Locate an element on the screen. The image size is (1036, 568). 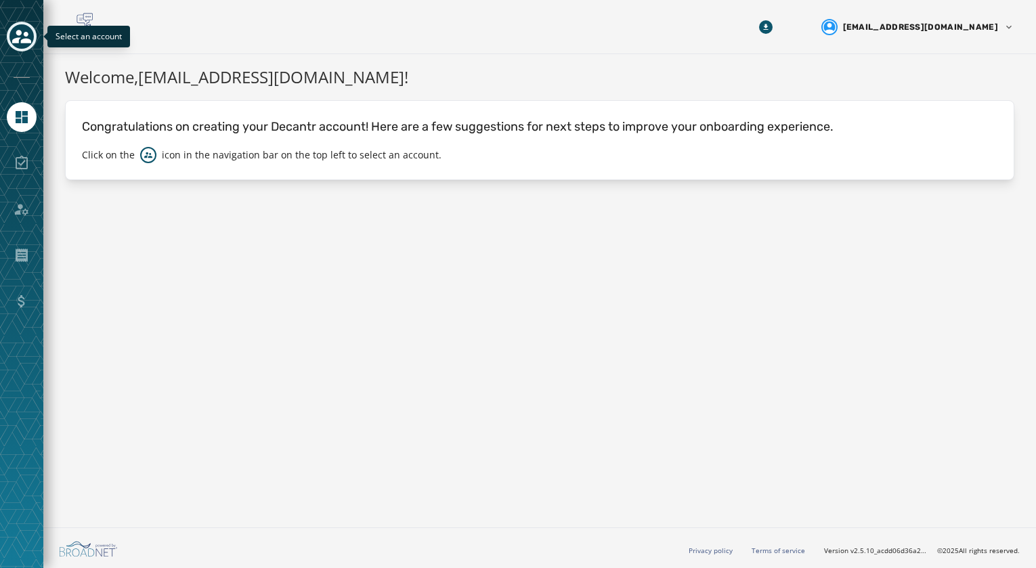
span: v2.5.10_acdd06d36a2d477687e21de5ea907d8c03850ae9 is located at coordinates (888, 550).